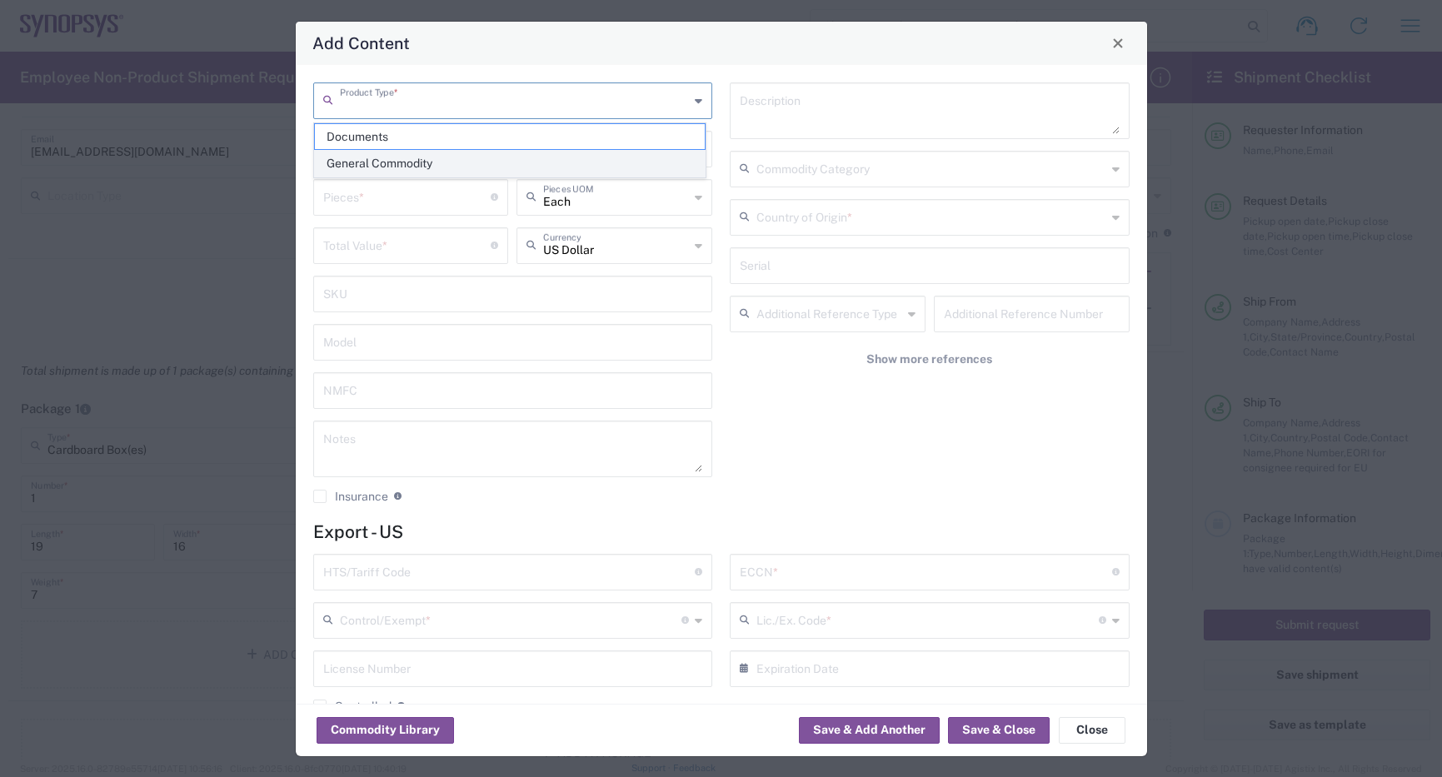  What do you see at coordinates (869, 731) in the screenshot?
I see `button: Save & Add Another` at bounding box center [869, 731].